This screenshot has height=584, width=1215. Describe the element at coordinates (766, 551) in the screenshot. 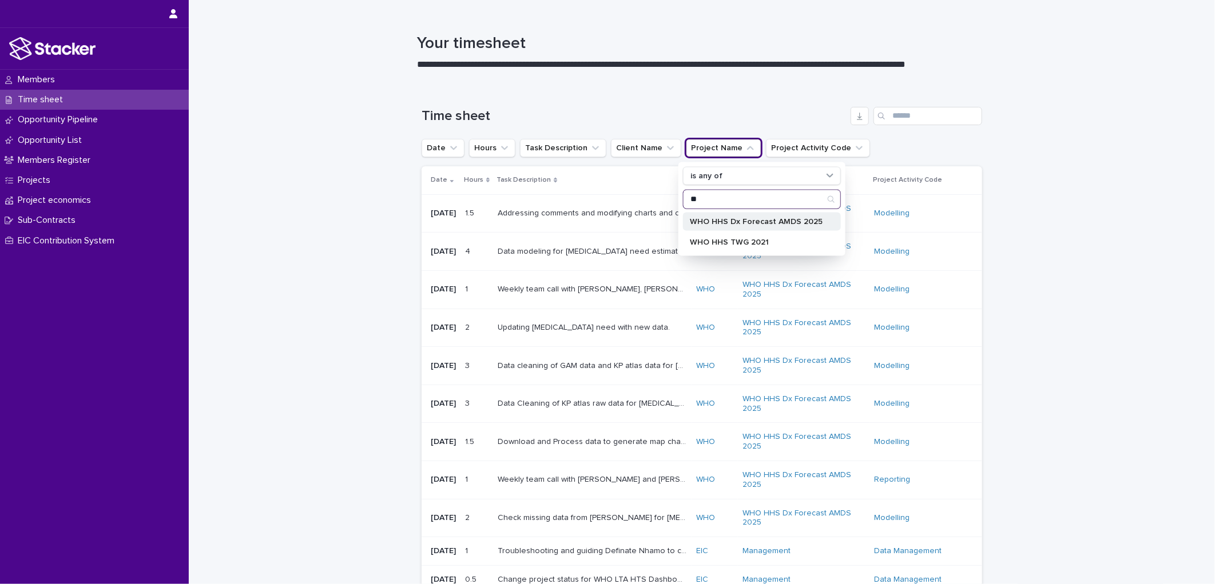

I see `a: Management` at that location.